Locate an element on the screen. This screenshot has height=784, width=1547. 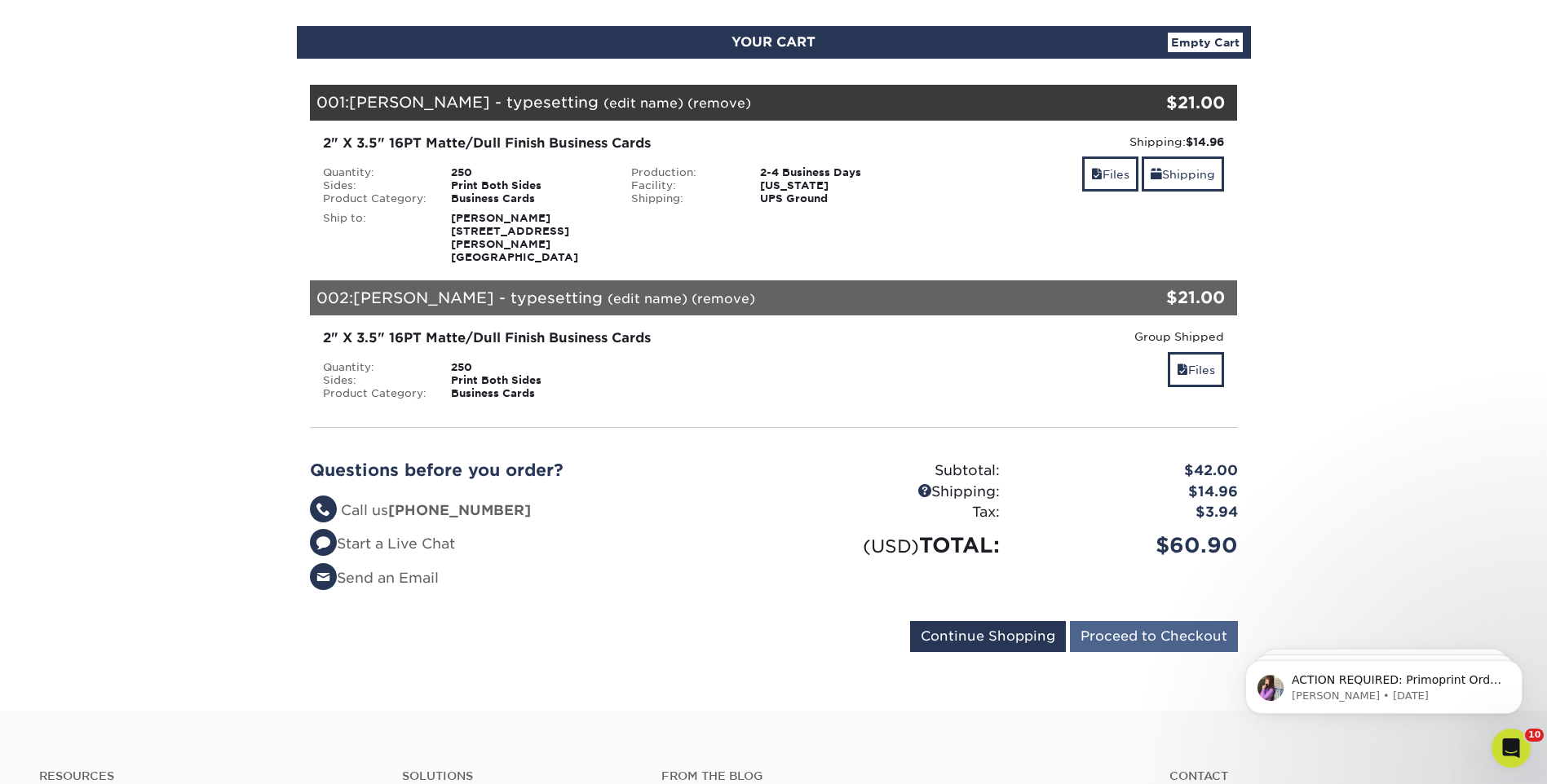
div: 002: is located at coordinates (696, 298).